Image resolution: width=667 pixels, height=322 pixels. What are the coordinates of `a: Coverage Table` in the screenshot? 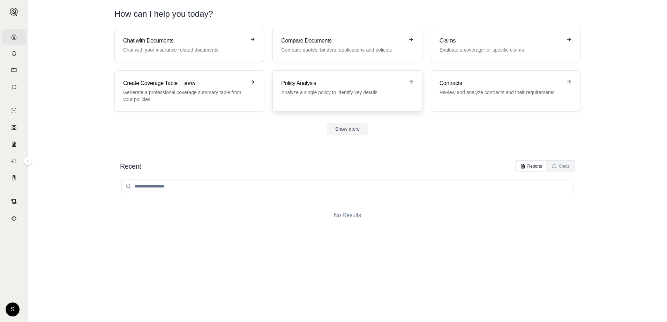 It's located at (14, 178).